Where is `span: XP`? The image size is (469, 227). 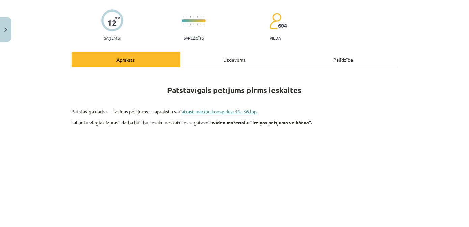
span: XP is located at coordinates (117, 18).